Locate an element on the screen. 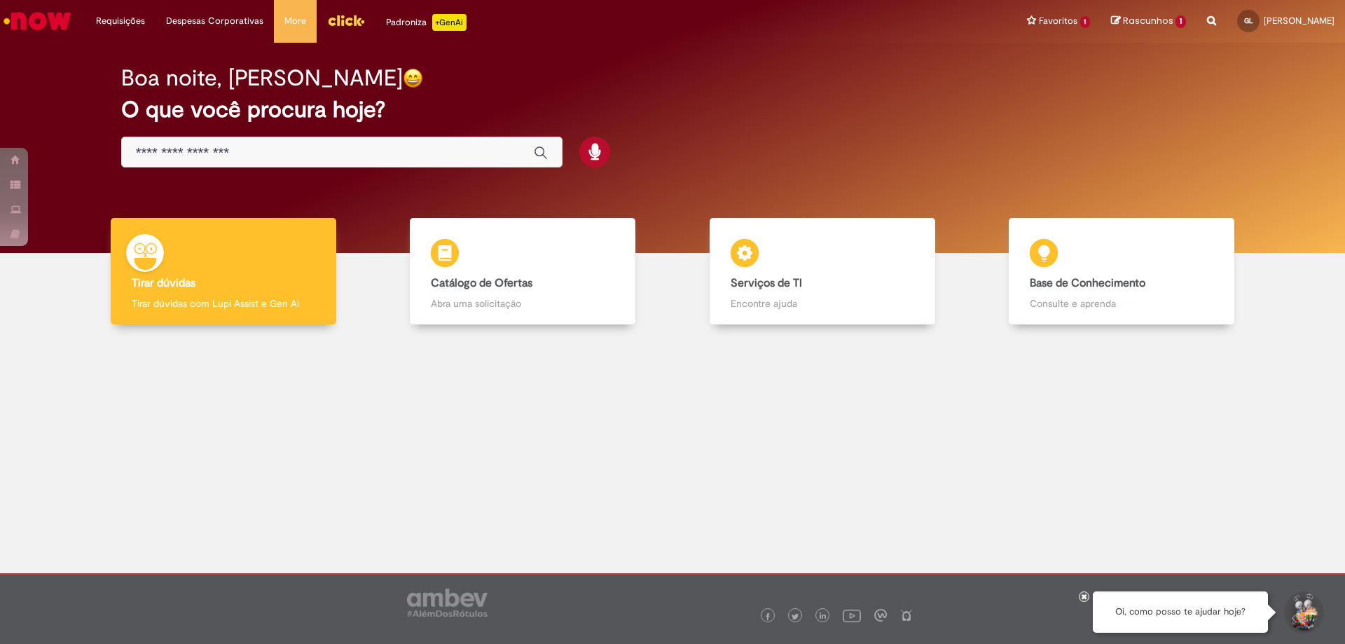 The width and height of the screenshot is (1345, 644). span: Despesas Corporativas is located at coordinates (214, 21).